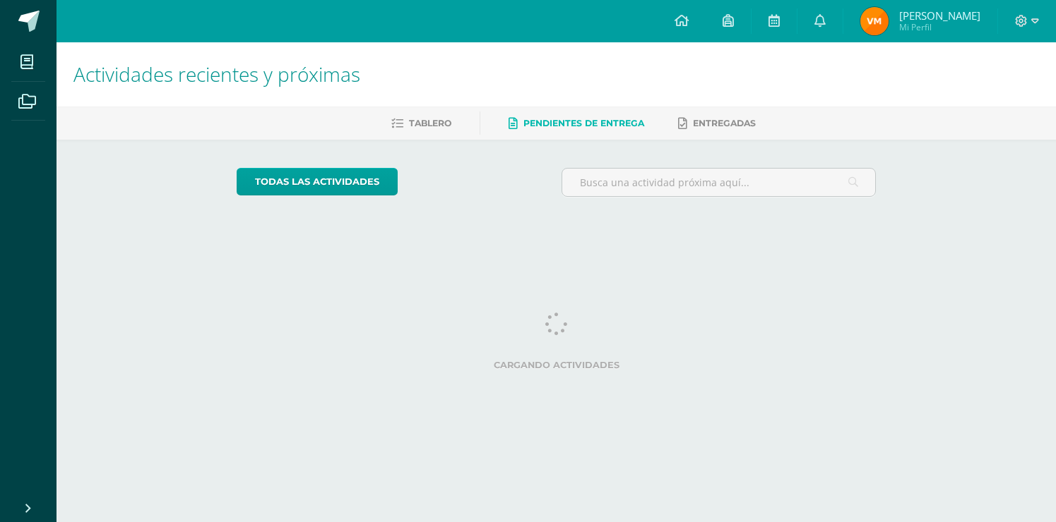 Image resolution: width=1056 pixels, height=522 pixels. I want to click on span: Entregadas, so click(724, 123).